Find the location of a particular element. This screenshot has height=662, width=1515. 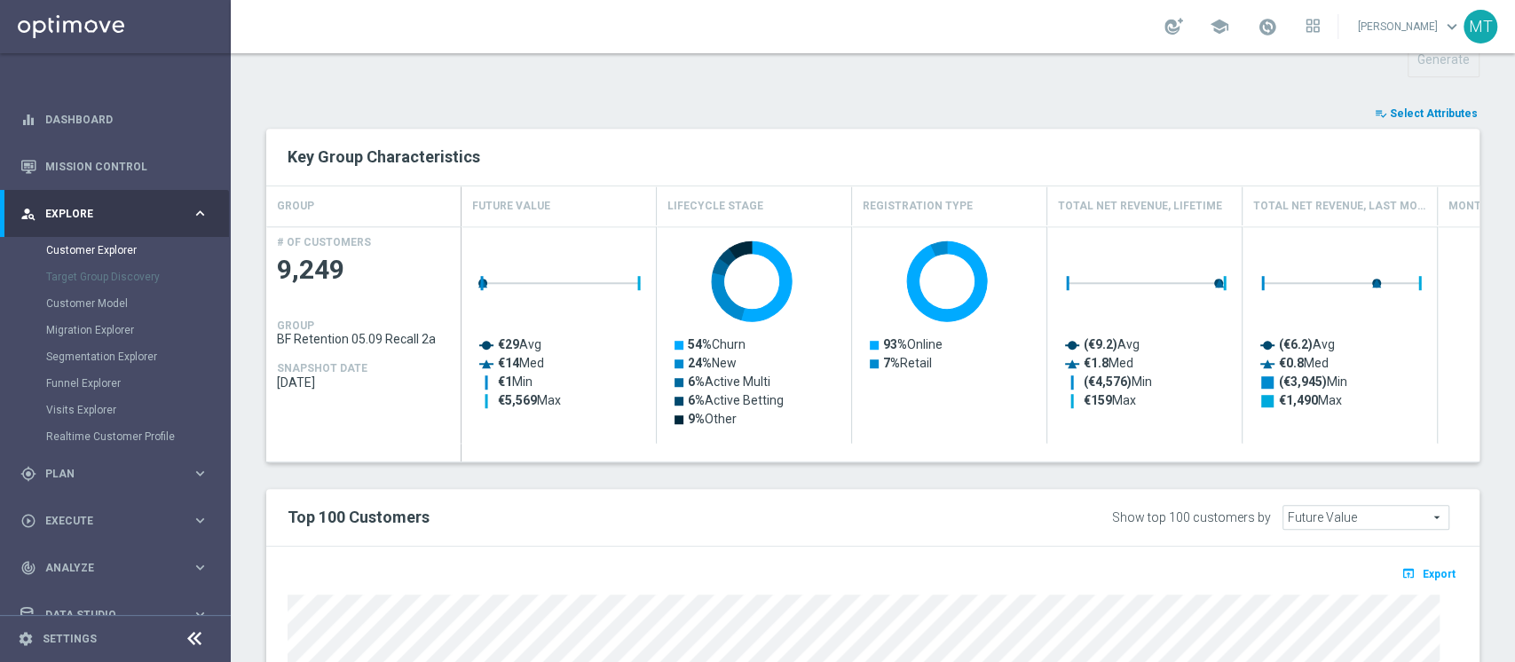

tspan: €5,569 is located at coordinates (517, 400).